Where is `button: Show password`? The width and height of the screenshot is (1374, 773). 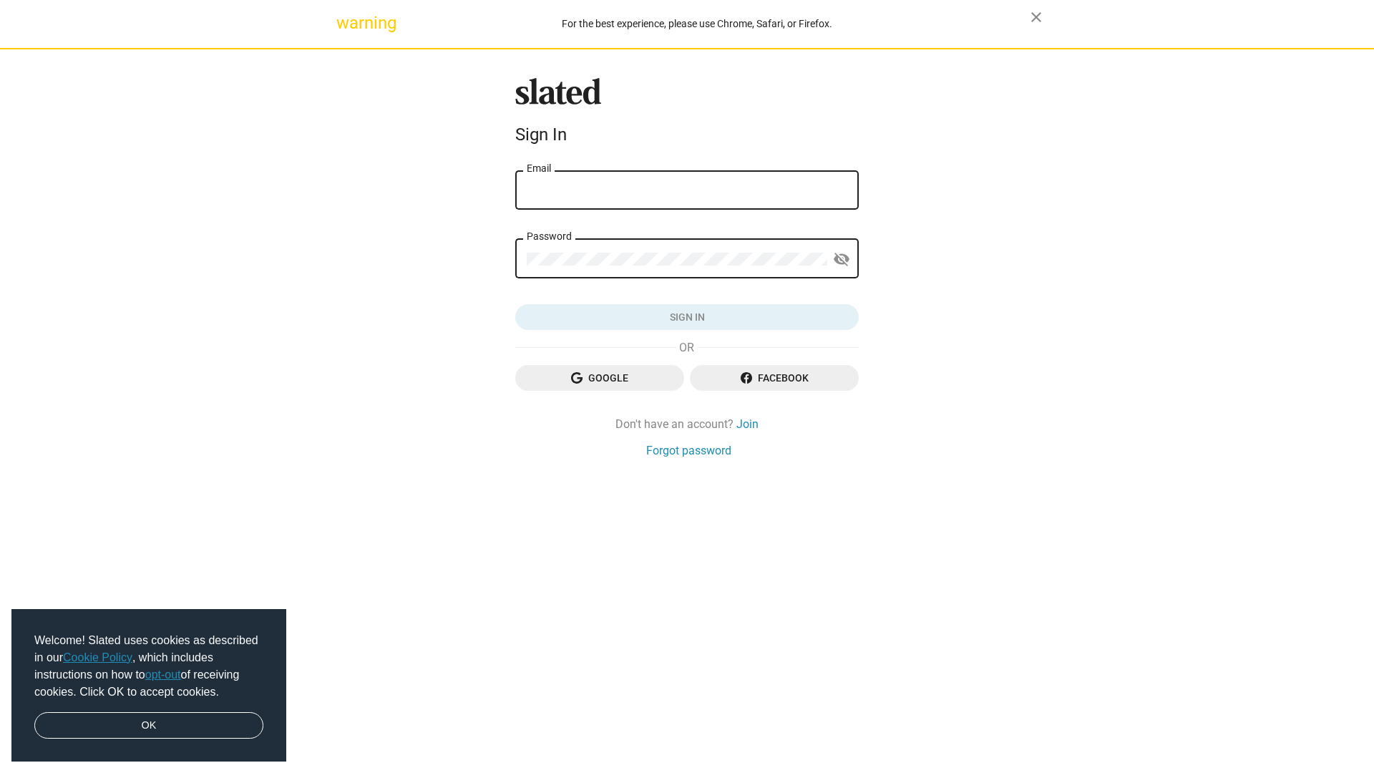
button: Show password is located at coordinates (841, 260).